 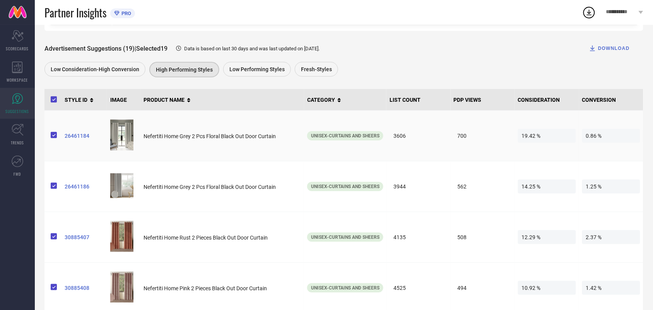 What do you see at coordinates (609, 48) in the screenshot?
I see `div: DOWNLOAD` at bounding box center [609, 48].